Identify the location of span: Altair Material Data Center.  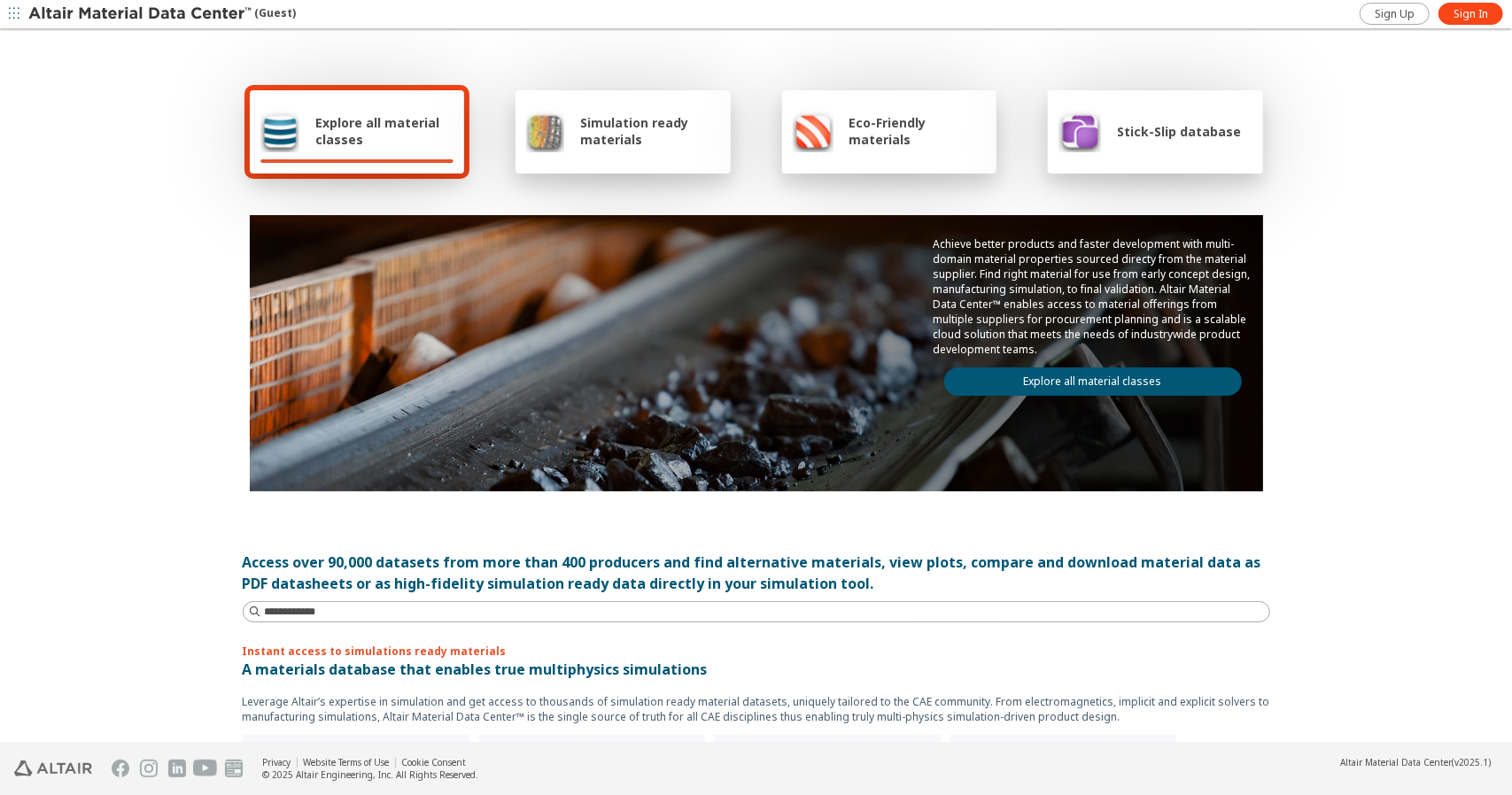
(1396, 762).